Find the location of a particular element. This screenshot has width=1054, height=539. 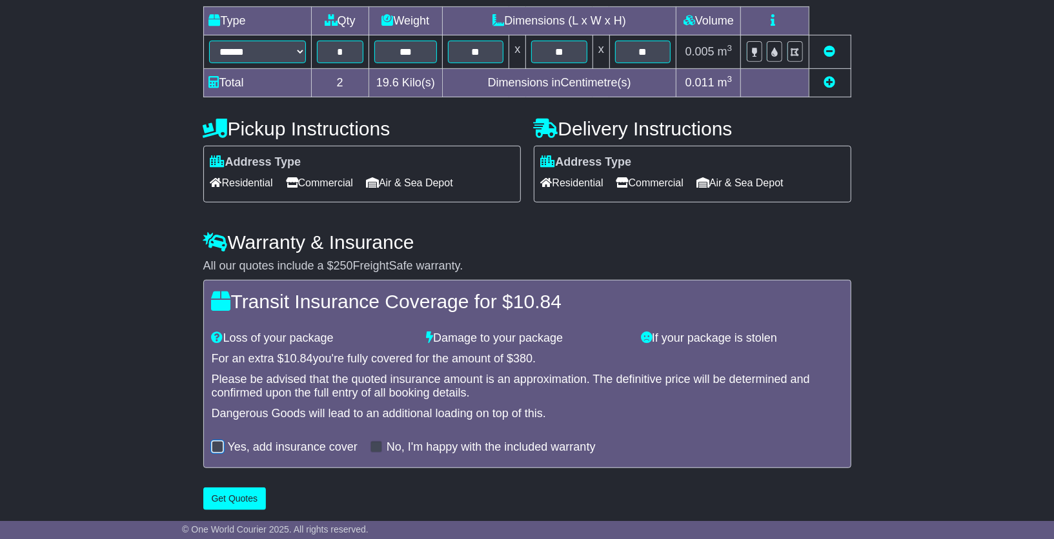

div: If your package is stolen is located at coordinates (741, 339).